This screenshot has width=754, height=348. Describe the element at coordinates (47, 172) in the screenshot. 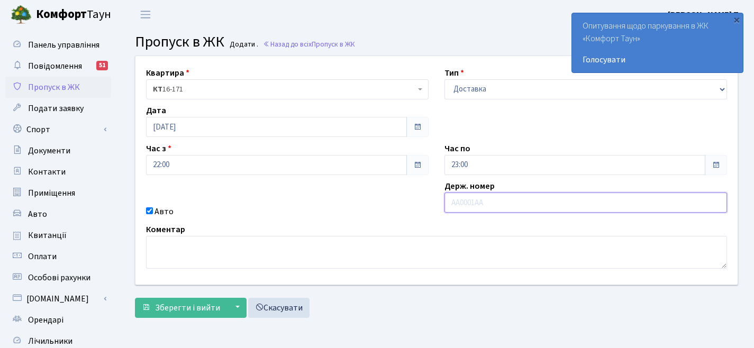

I see `span: Контакти` at that location.